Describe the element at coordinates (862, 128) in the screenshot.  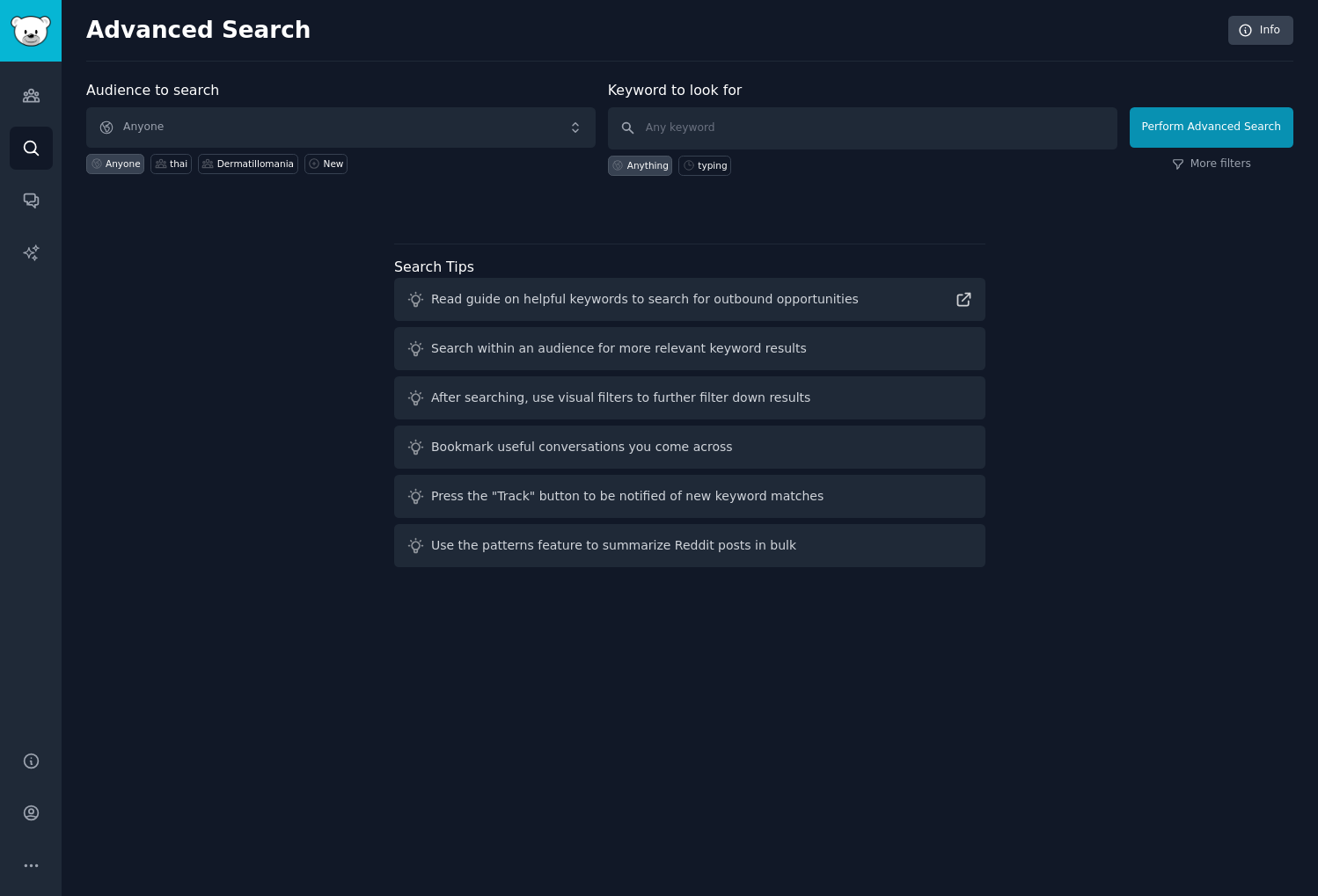
I see `input: Any keyword` at that location.